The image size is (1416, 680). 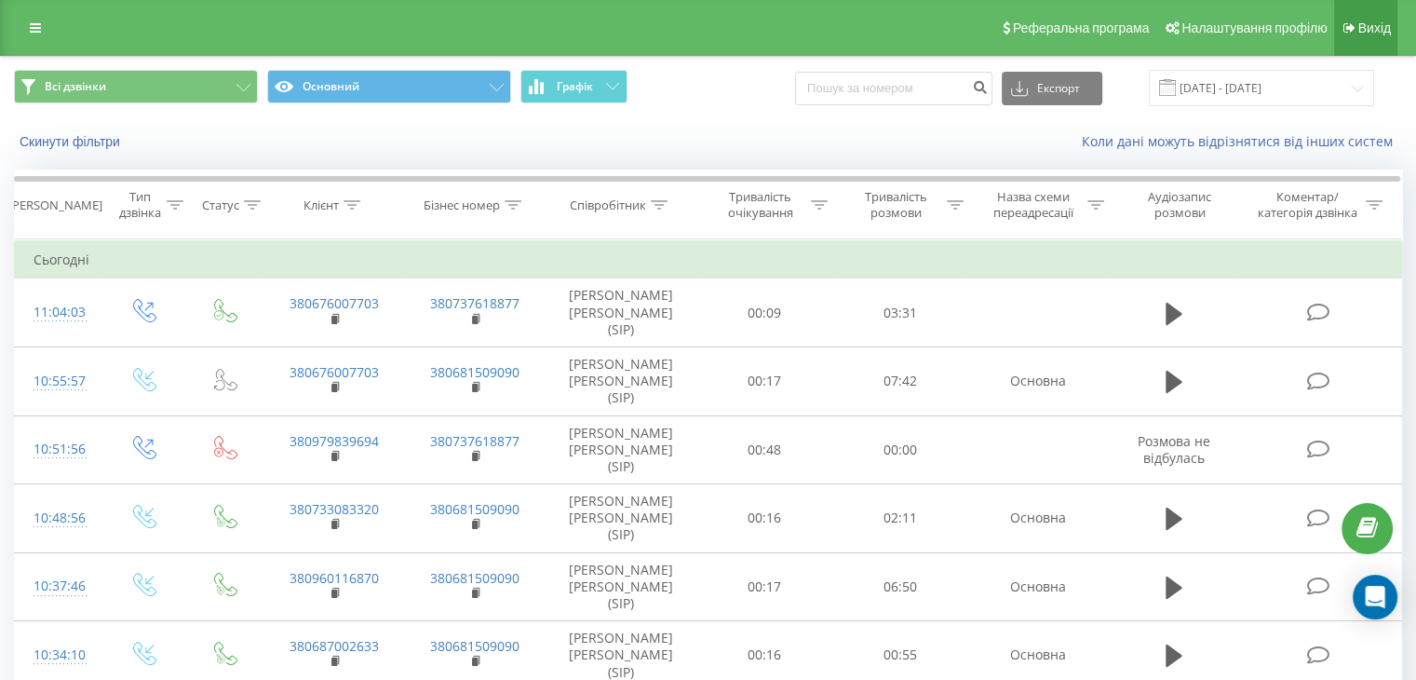 I want to click on button: Скинути фільтри, so click(x=72, y=142).